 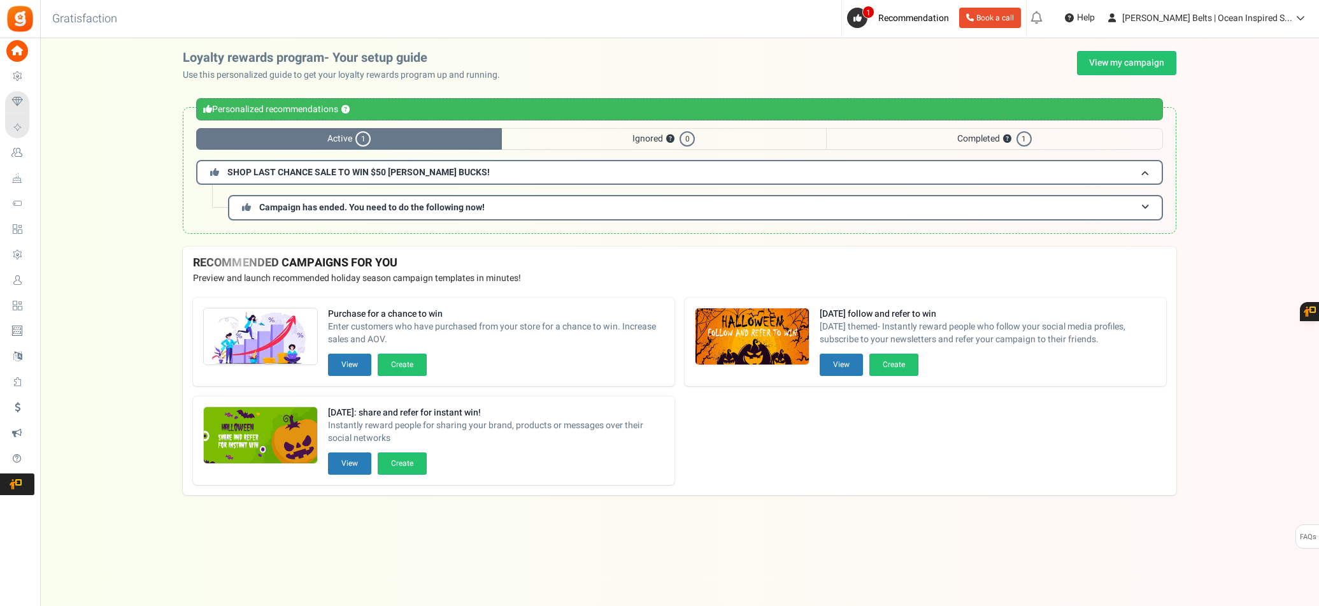 What do you see at coordinates (901, 18) in the screenshot?
I see `a: 1 Recommendation` at bounding box center [901, 18].